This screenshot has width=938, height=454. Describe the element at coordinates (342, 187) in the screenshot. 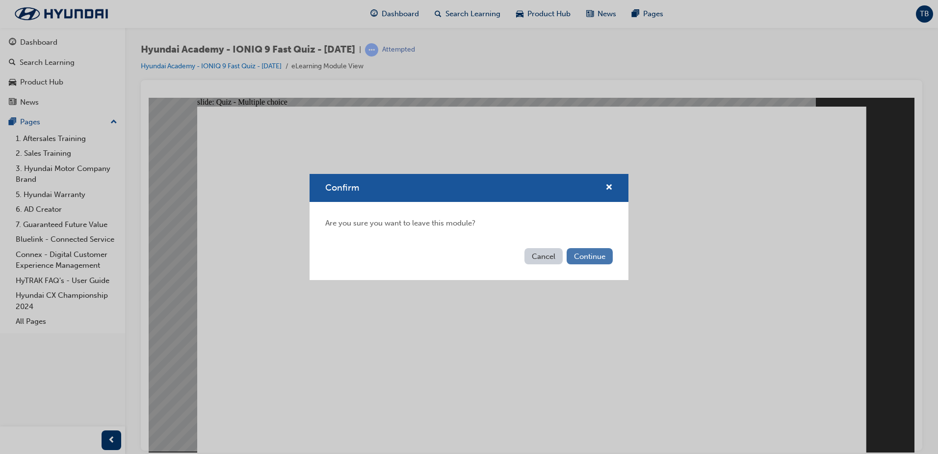

I see `span: Confirm` at that location.